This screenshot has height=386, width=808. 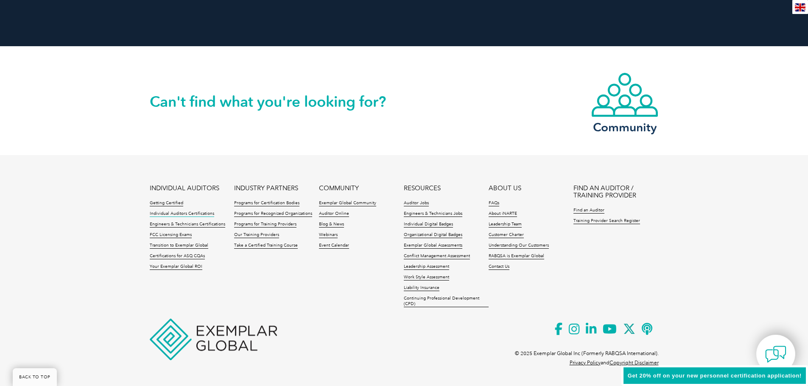 What do you see at coordinates (213, 340) in the screenshot?
I see `img: Exemplar Global` at bounding box center [213, 340].